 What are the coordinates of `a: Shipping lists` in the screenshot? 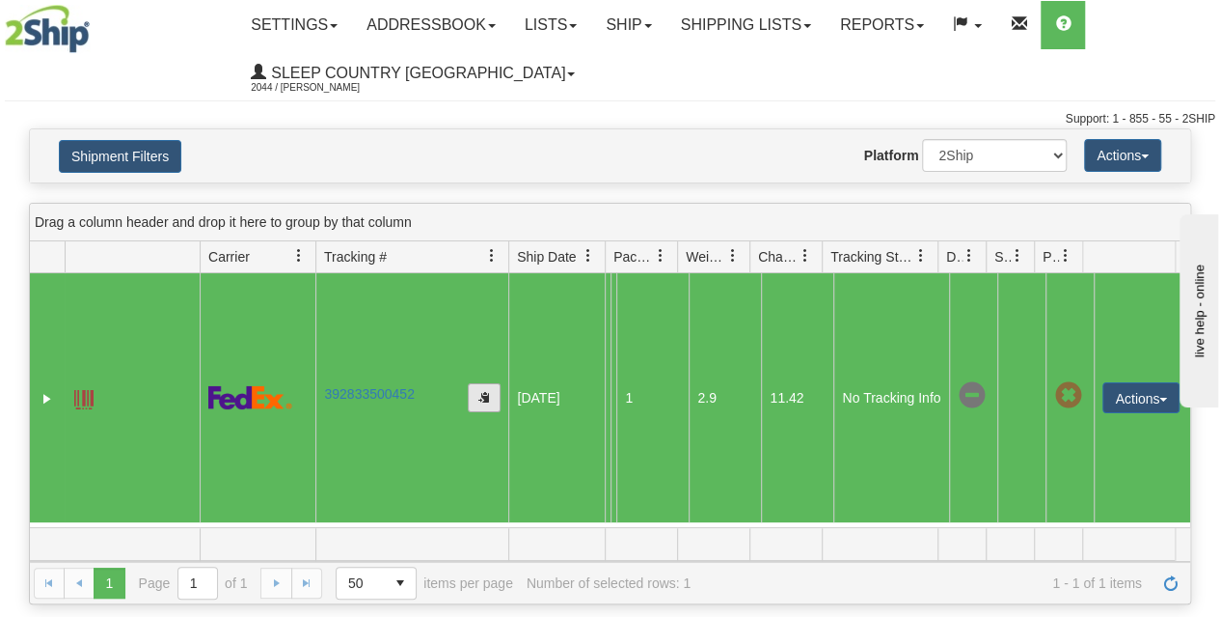 It's located at (746, 25).